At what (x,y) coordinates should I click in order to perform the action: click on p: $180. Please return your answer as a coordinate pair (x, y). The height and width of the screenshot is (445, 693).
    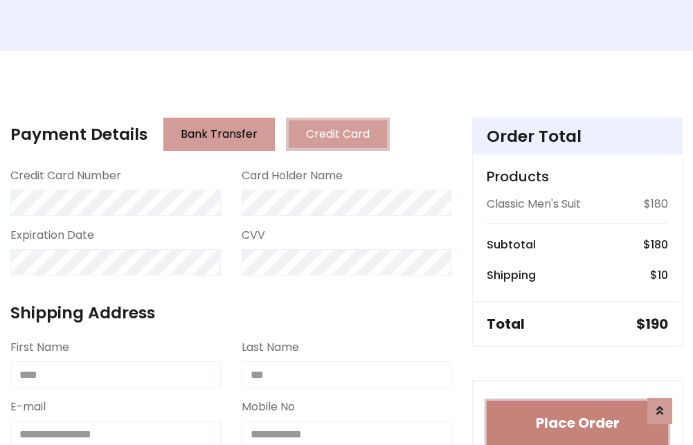
    Looking at the image, I should click on (656, 204).